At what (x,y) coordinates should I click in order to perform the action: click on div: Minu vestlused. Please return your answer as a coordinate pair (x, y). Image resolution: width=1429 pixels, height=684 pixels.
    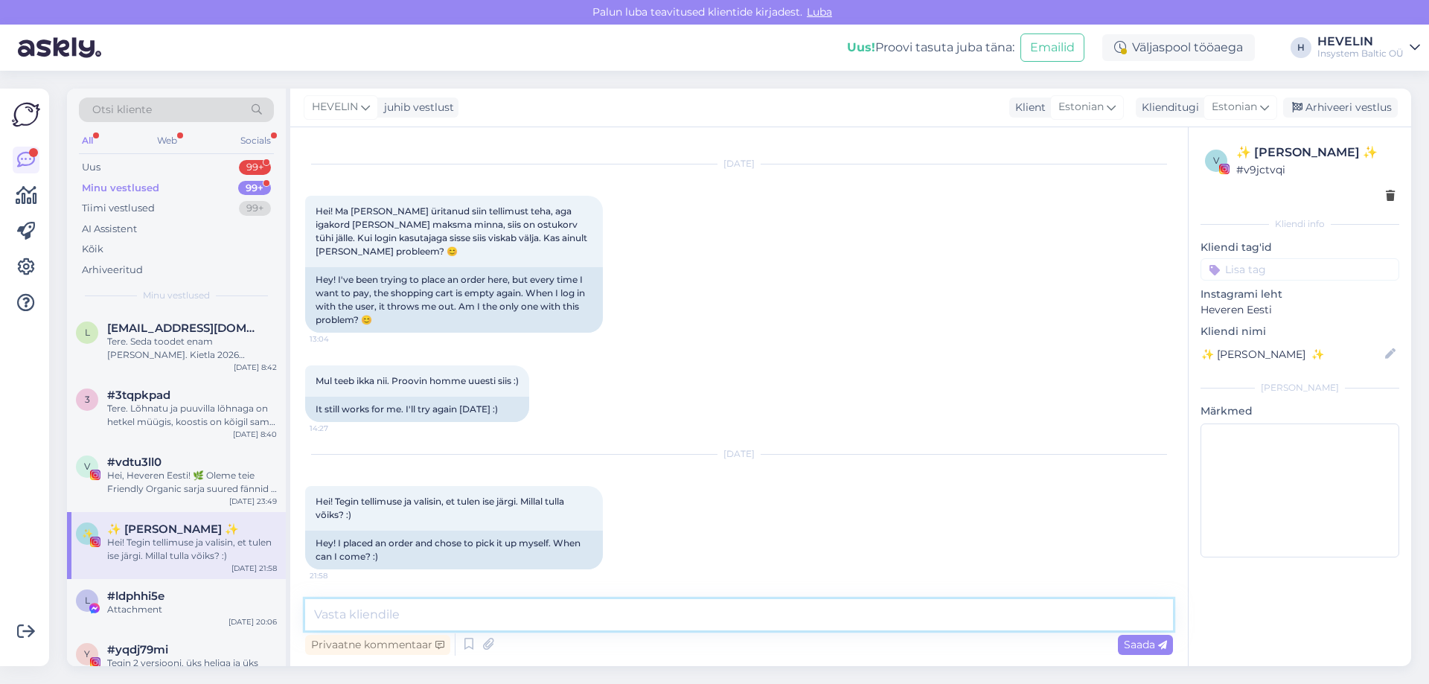
    Looking at the image, I should click on (121, 188).